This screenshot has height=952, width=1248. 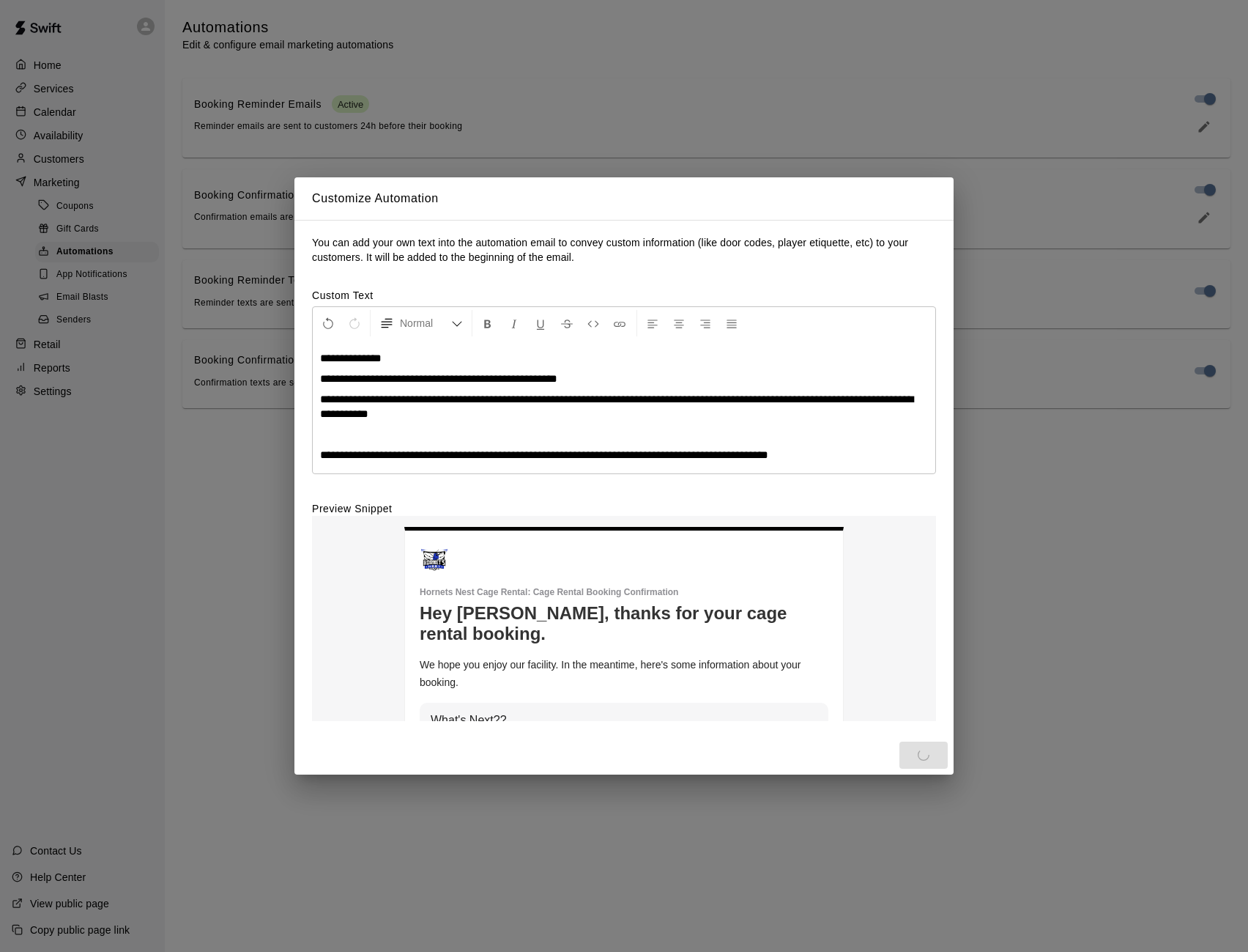 I want to click on button: Format Underline, so click(x=541, y=323).